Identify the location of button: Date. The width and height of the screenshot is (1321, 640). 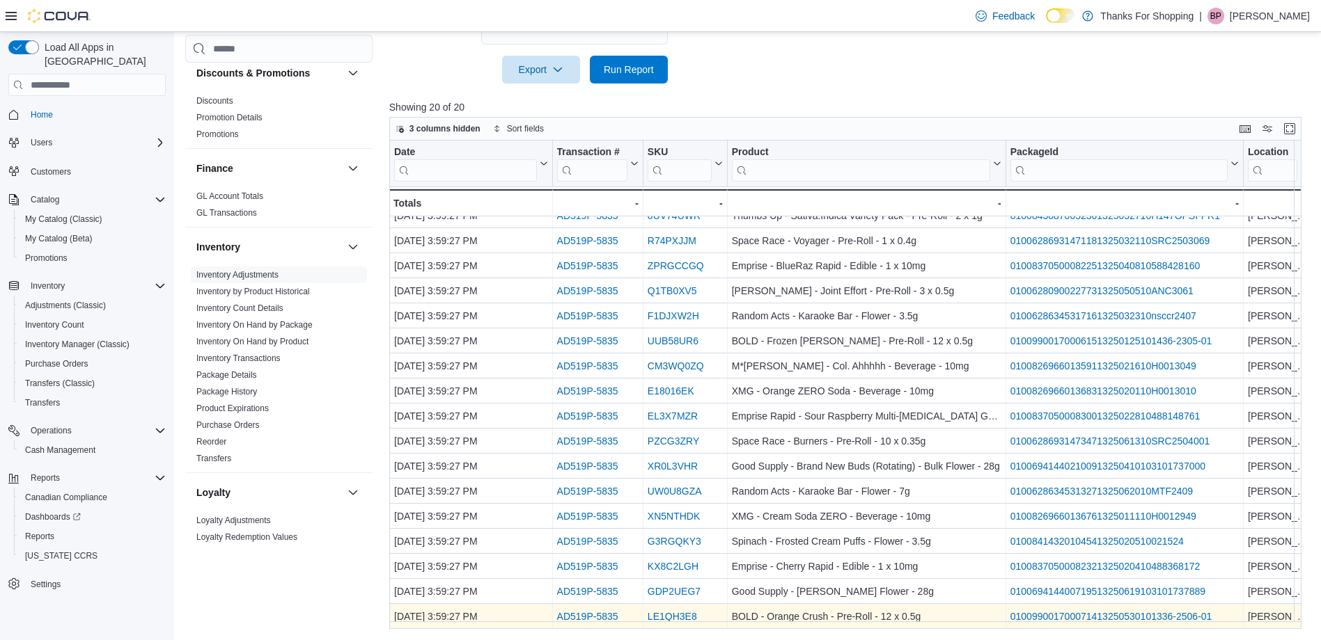
(471, 164).